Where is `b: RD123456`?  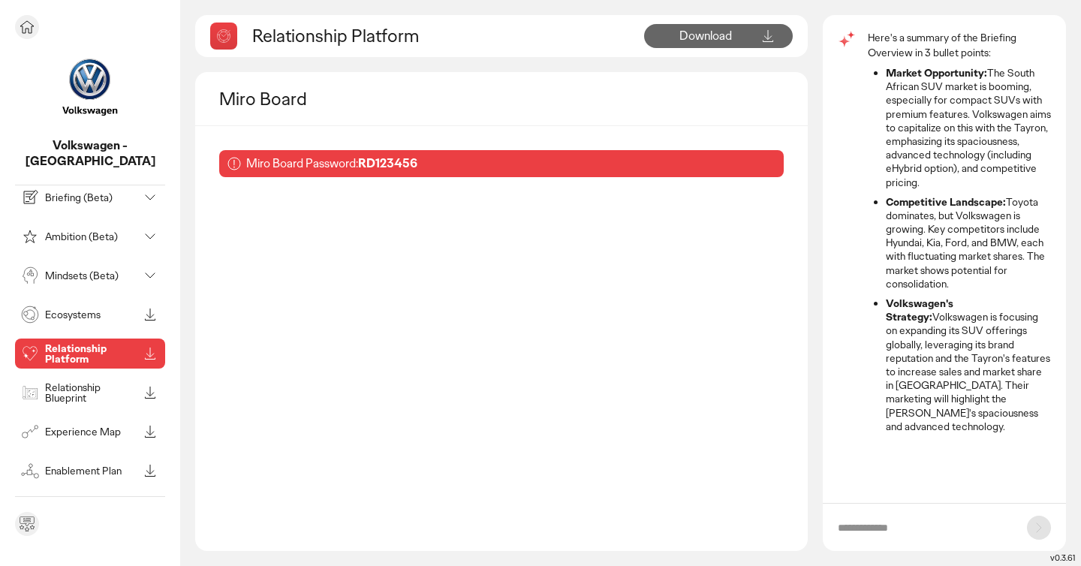
b: RD123456 is located at coordinates (387, 163).